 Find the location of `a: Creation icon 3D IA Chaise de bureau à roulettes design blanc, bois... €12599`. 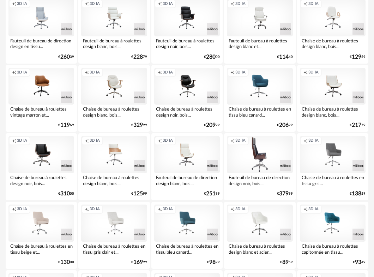

a: Creation icon 3D IA Chaise de bureau à roulettes design blanc, bois... €12599 is located at coordinates (114, 167).